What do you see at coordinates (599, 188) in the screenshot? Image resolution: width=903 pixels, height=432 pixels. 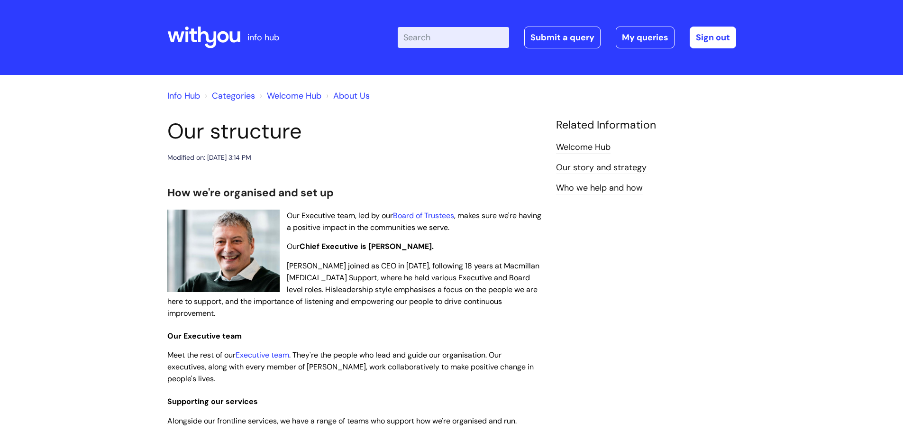 I see `a: Who we help and how` at bounding box center [599, 188].